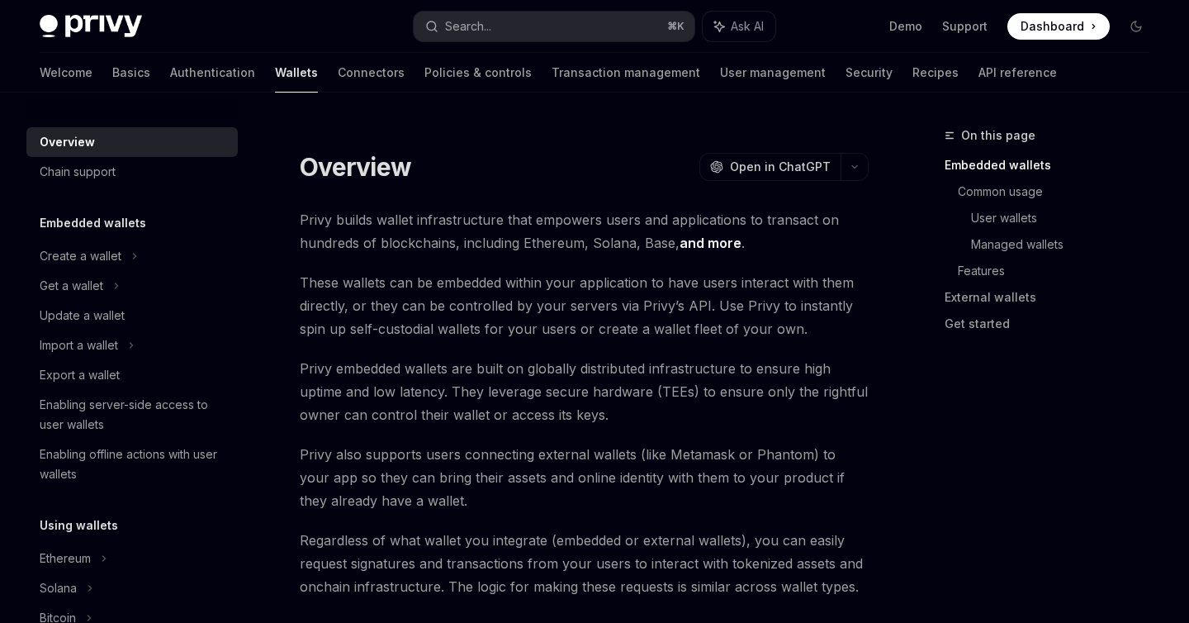 This screenshot has width=1189, height=623. What do you see at coordinates (1067, 218) in the screenshot?
I see `a: User wallets` at bounding box center [1067, 218].